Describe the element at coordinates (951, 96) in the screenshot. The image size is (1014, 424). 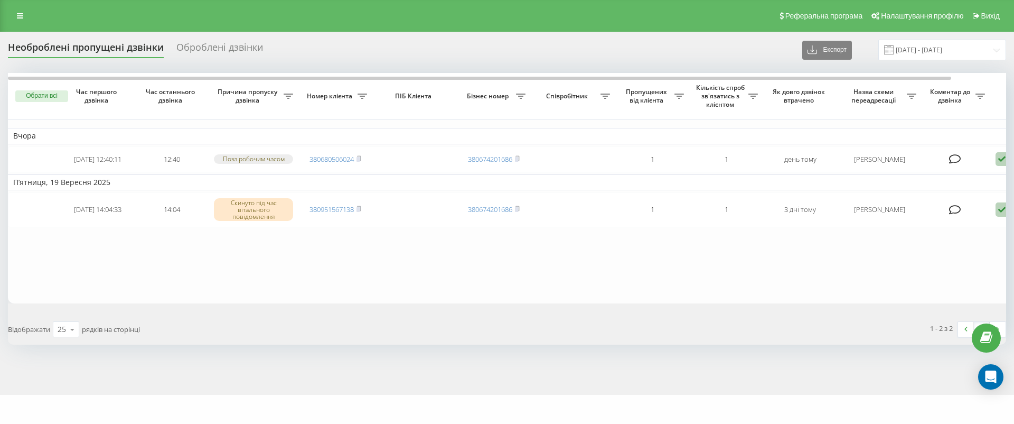
I see `span: Коментар до дзвінка` at that location.